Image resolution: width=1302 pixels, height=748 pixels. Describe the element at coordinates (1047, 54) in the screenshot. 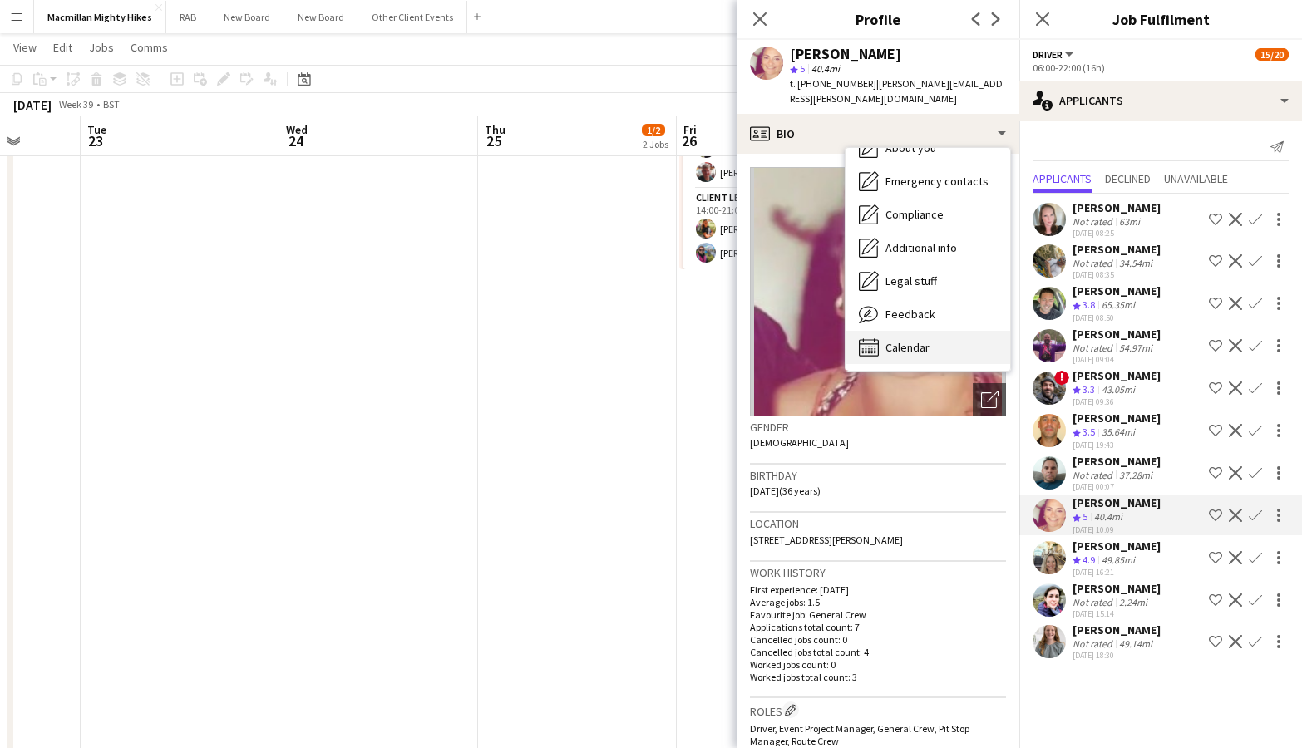

I see `span: Driver` at that location.